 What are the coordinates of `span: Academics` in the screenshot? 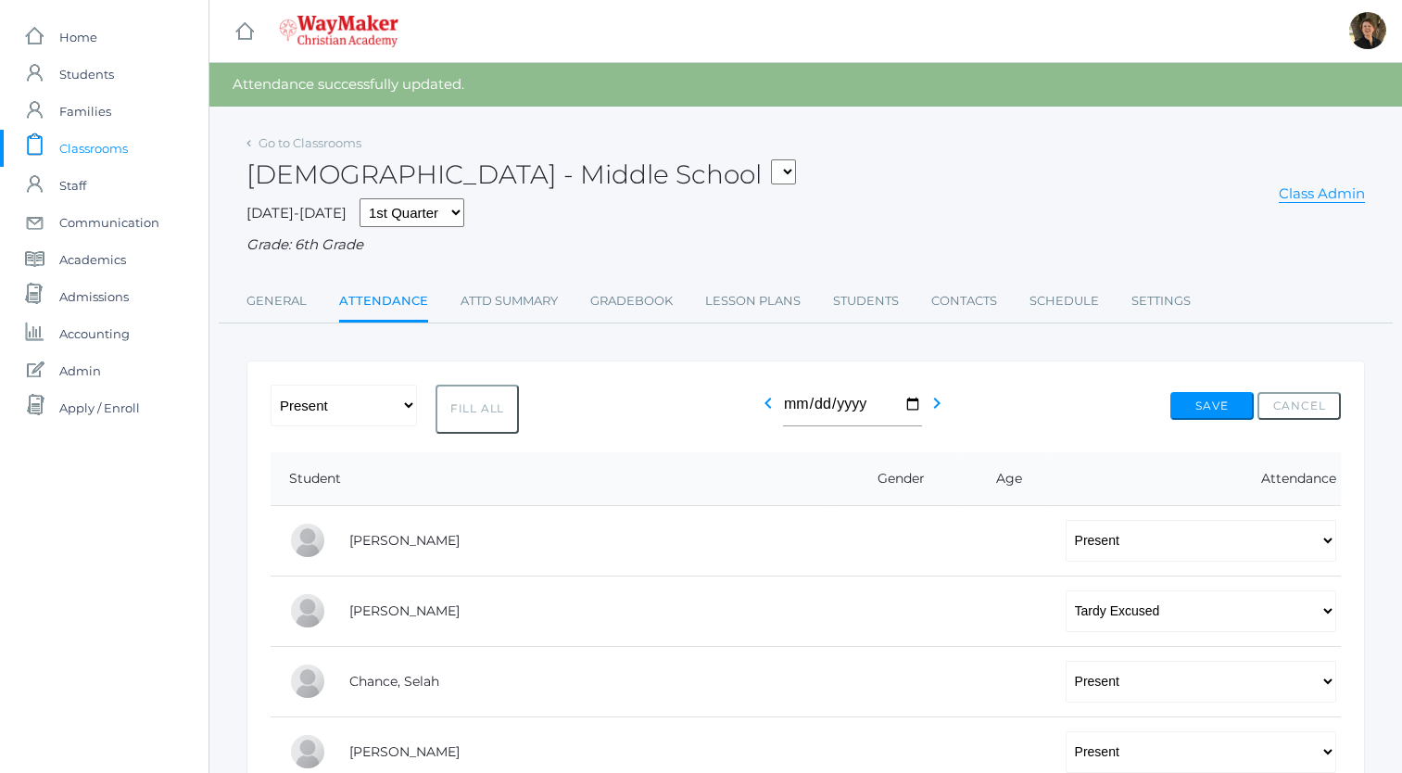 It's located at (93, 259).